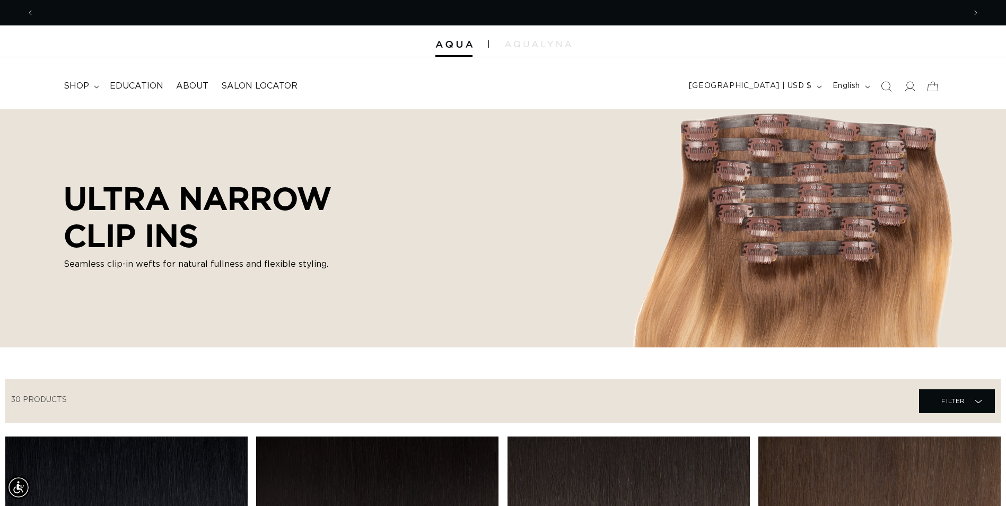 Image resolution: width=1006 pixels, height=506 pixels. What do you see at coordinates (886, 86) in the screenshot?
I see `summary: Search` at bounding box center [886, 86].